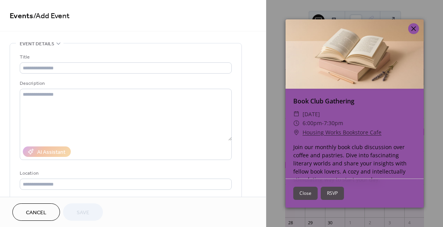 The image size is (443, 227). What do you see at coordinates (354, 163) in the screenshot?
I see `div: Join our monthly book club discussion over coffee and pastries. Dive into fascinating literary wo...` at bounding box center [354, 163].